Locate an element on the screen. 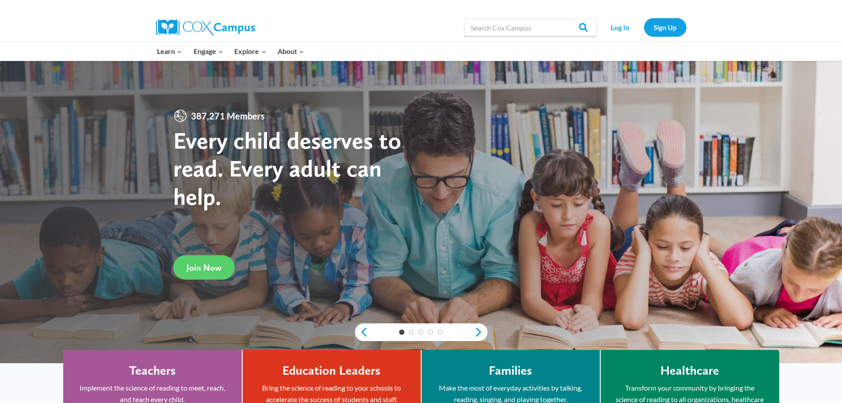  a: previous is located at coordinates (362, 332).